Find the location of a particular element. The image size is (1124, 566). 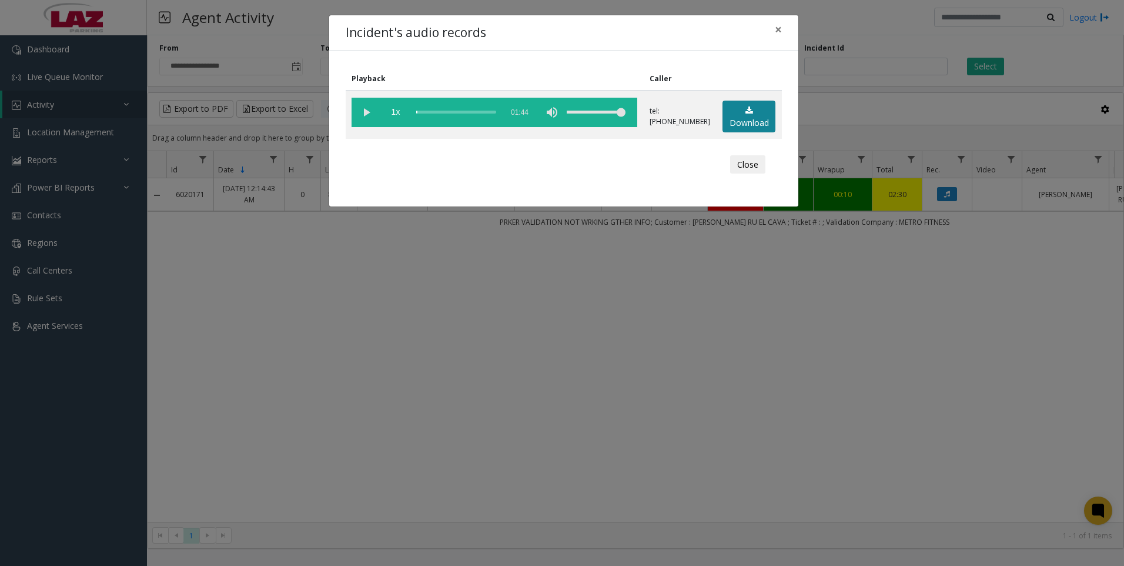

a: Download is located at coordinates (749, 116).